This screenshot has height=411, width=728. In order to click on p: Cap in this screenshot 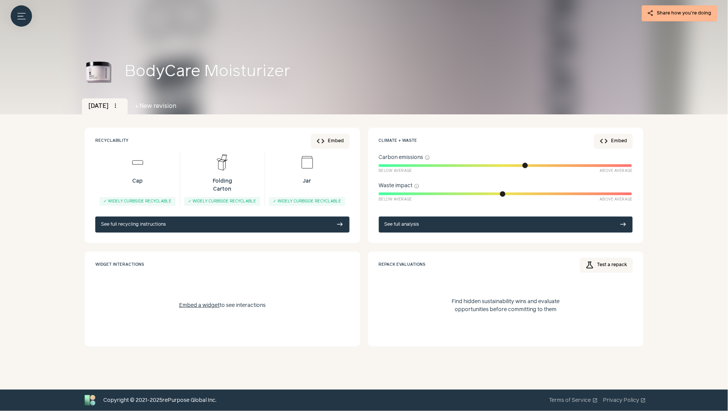, I will do `click(137, 181)`.